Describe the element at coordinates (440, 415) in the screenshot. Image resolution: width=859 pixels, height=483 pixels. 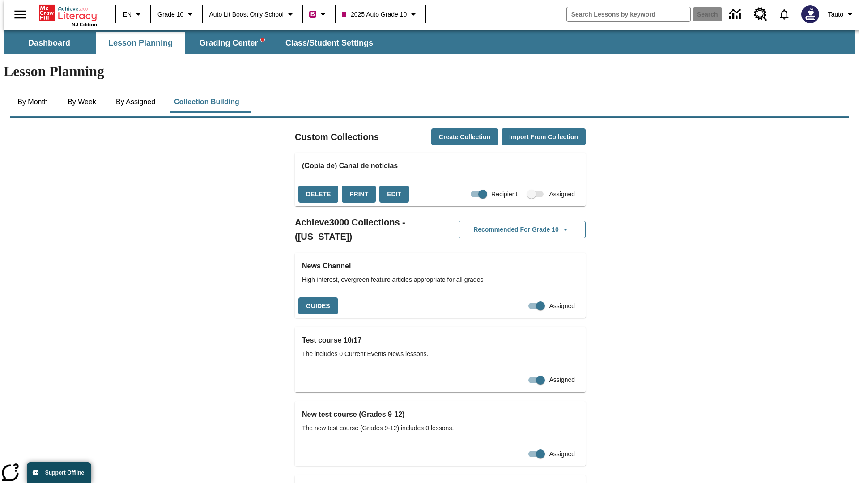
I see `h3: New test course (Grades 9-12)` at that location.